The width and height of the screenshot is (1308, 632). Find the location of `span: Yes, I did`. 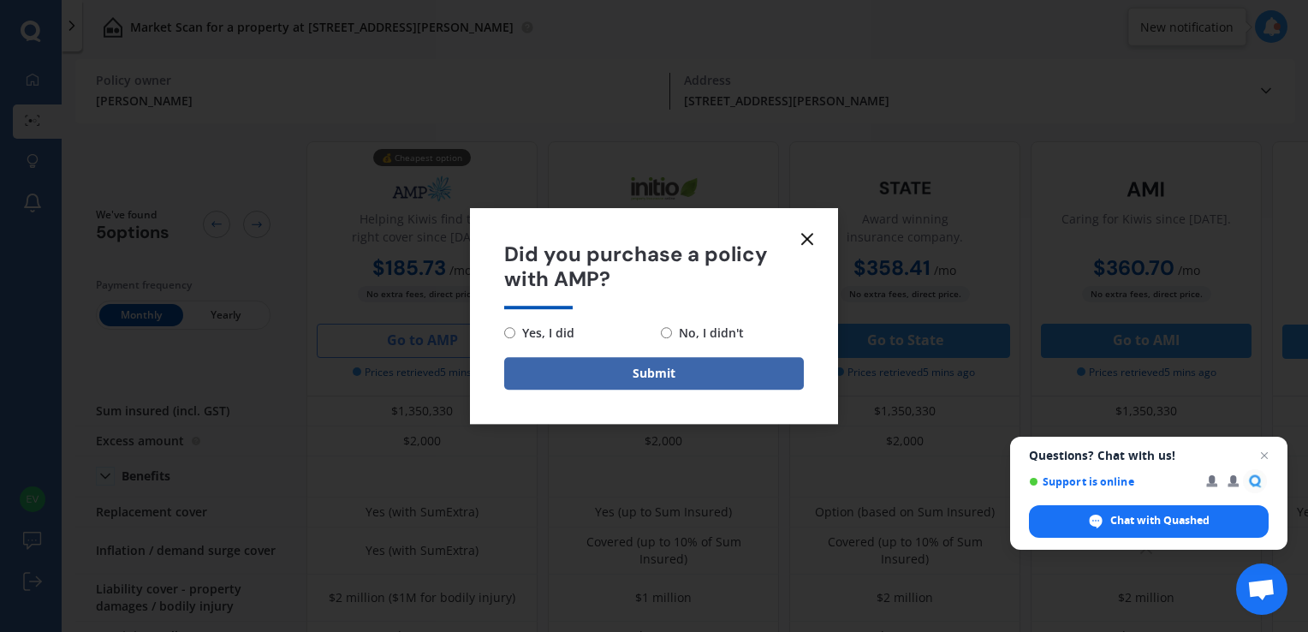

span: Yes, I did is located at coordinates (544, 333).